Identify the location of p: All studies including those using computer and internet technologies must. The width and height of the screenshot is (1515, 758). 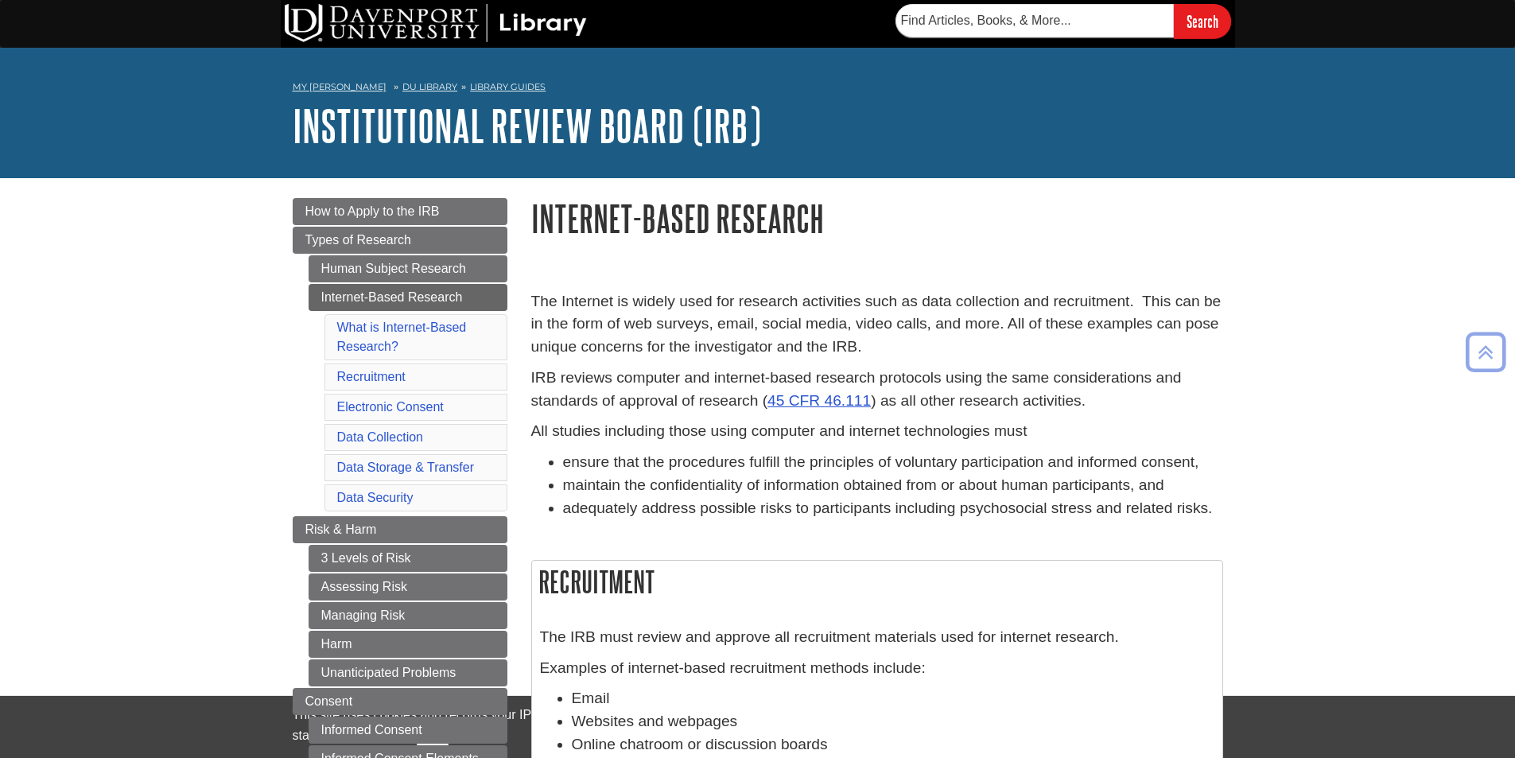
(877, 431).